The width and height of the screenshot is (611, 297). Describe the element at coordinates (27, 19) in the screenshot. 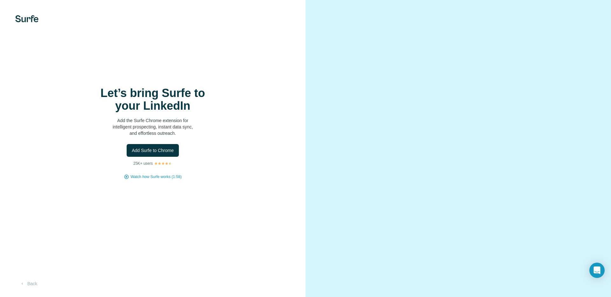

I see `img: Surfe's logo` at that location.